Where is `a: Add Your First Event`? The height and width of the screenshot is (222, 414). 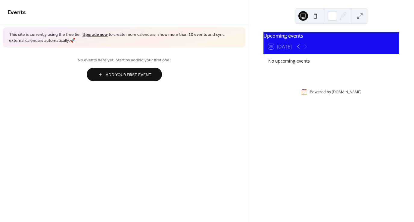 a: Add Your First Event is located at coordinates (124, 74).